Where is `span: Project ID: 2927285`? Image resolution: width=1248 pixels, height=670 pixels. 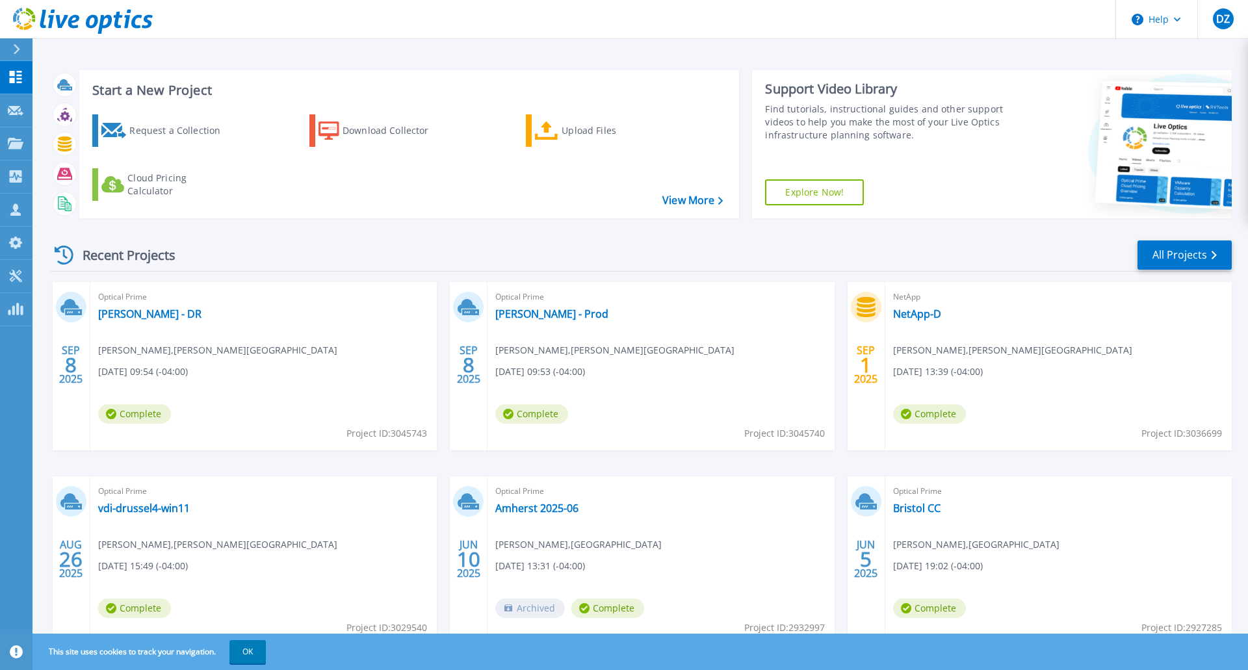
span: Project ID: 2927285 is located at coordinates (1181, 628).